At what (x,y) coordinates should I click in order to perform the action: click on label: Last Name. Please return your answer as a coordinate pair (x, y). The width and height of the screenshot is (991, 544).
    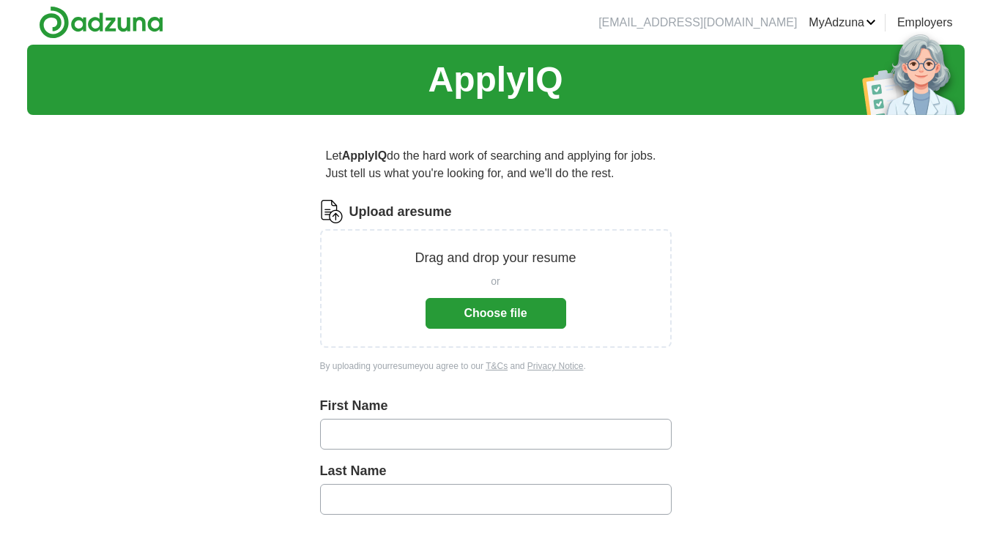
    Looking at the image, I should click on (496, 471).